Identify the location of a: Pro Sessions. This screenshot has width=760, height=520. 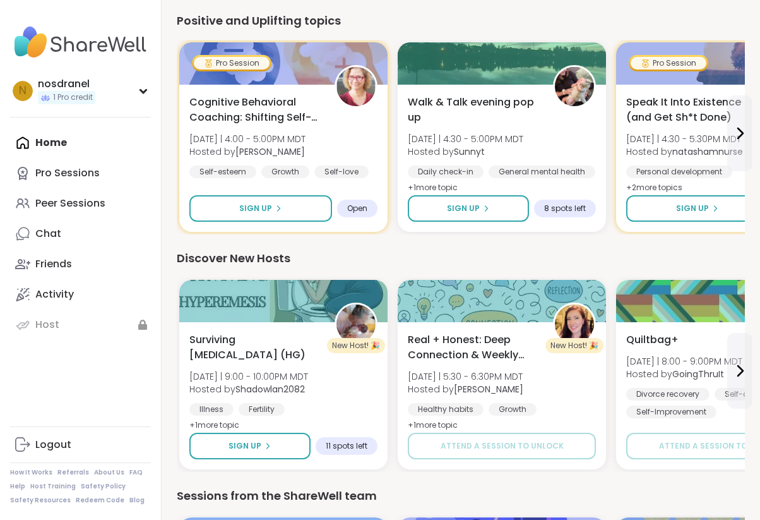
(80, 173).